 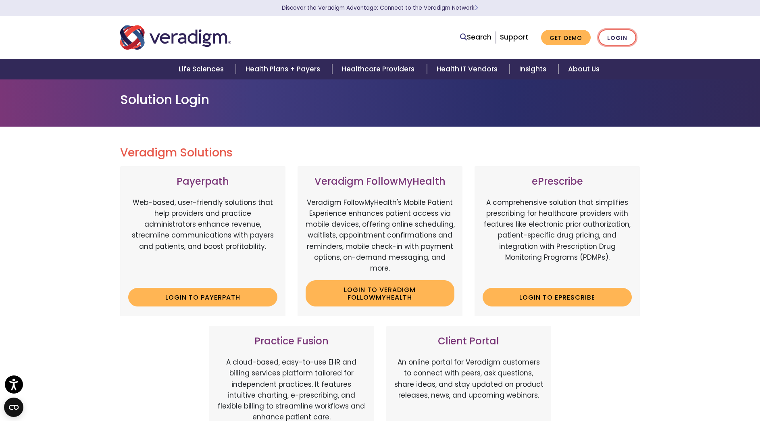 I want to click on a: Healthcare Providers, so click(x=379, y=69).